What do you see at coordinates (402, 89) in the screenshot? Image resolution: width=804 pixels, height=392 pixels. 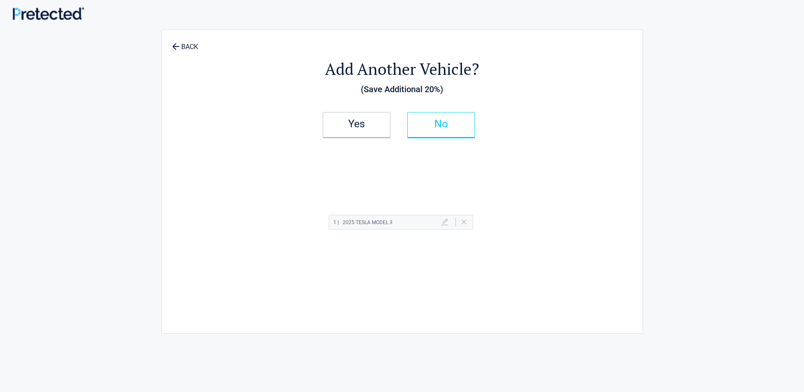 I see `h3: (Save Additional 20%)` at bounding box center [402, 89].